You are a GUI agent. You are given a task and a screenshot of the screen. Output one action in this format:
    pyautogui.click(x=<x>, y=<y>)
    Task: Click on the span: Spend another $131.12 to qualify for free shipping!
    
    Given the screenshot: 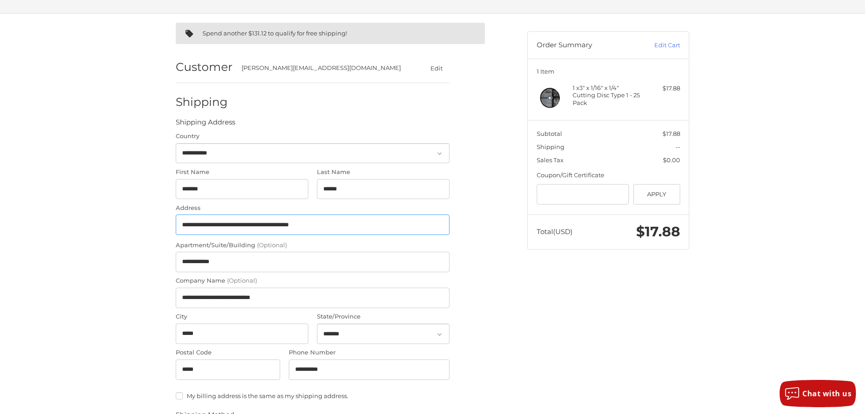 What is the action you would take?
    pyautogui.click(x=275, y=33)
    